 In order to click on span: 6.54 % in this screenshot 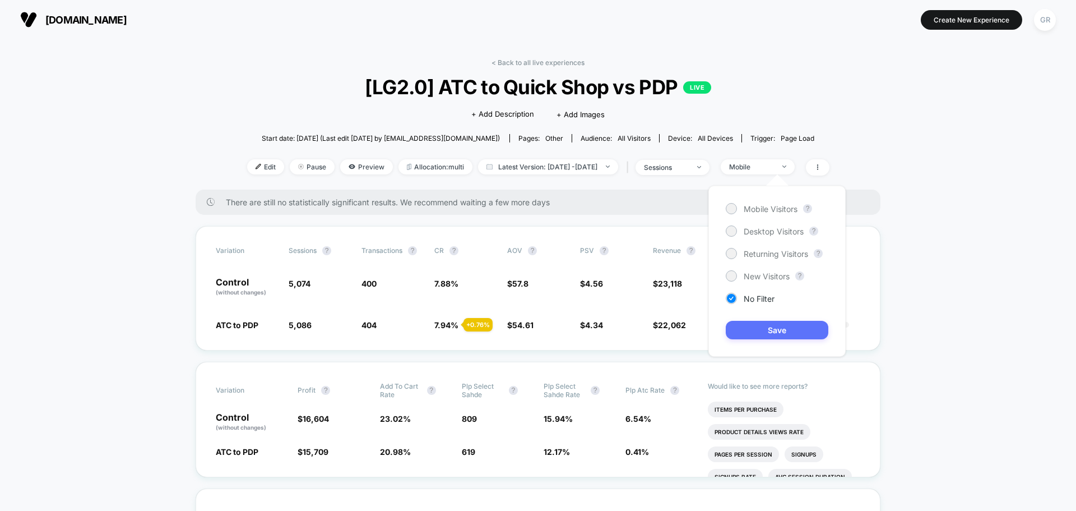, I will do `click(638, 418)`.